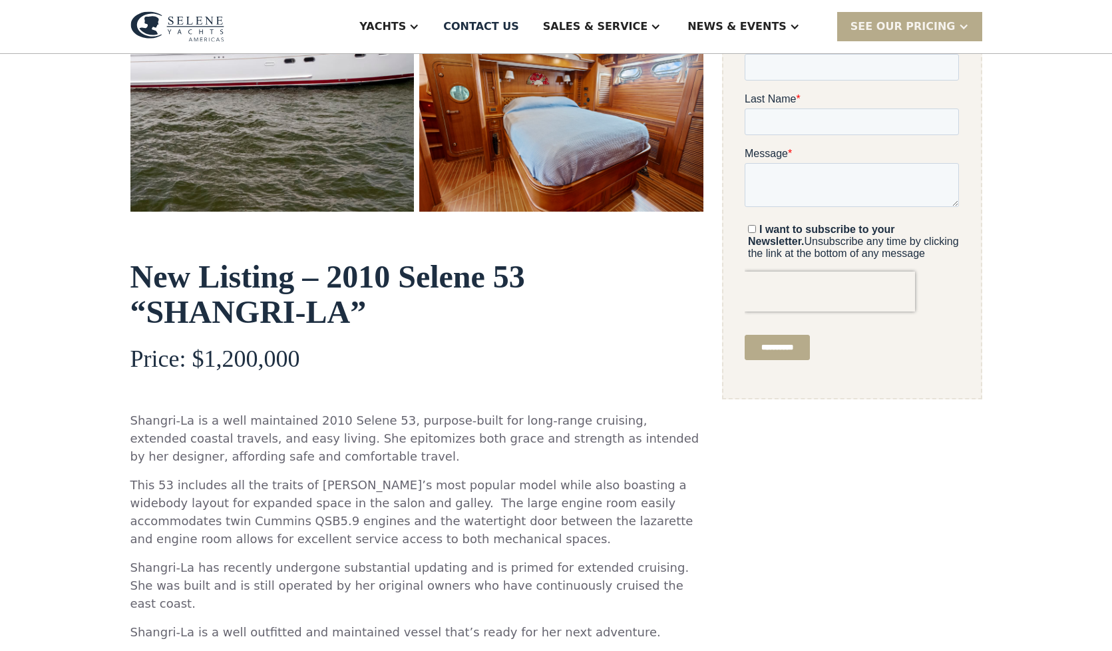 This screenshot has width=1112, height=651. Describe the element at coordinates (481, 27) in the screenshot. I see `div: Contact US` at that location.